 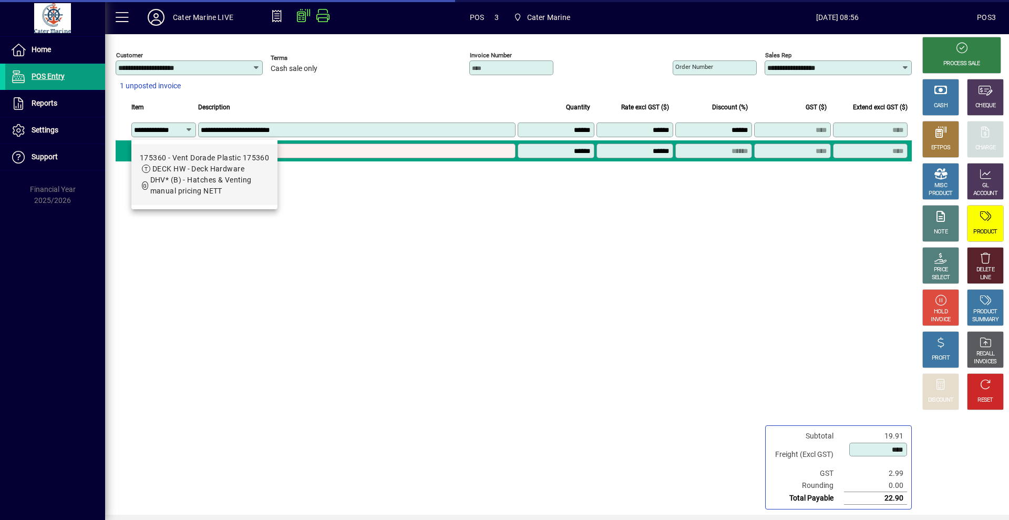 I want to click on div: MISC, so click(x=940, y=185).